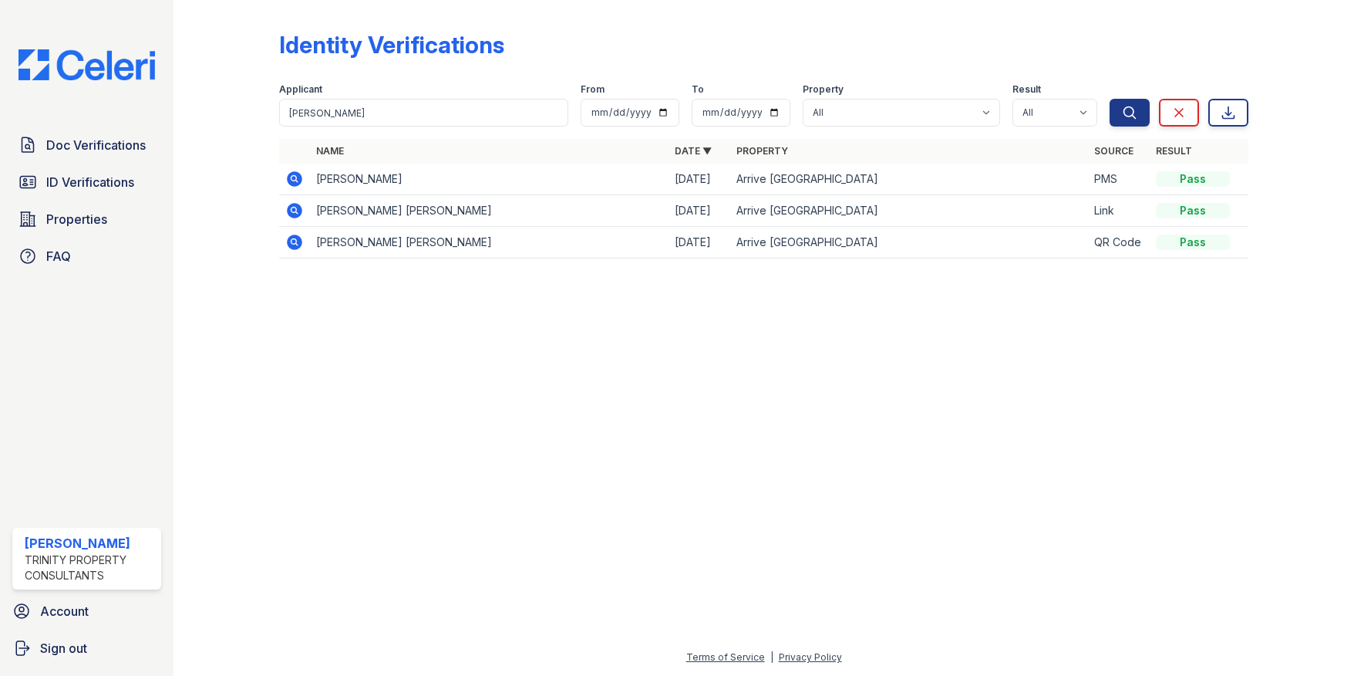  Describe the element at coordinates (1119, 179) in the screenshot. I see `td: PMS` at that location.